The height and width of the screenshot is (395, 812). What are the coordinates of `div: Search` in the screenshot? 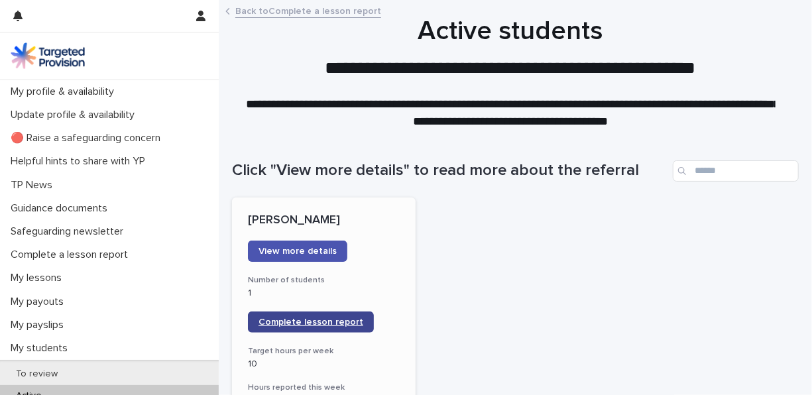 It's located at (735, 171).